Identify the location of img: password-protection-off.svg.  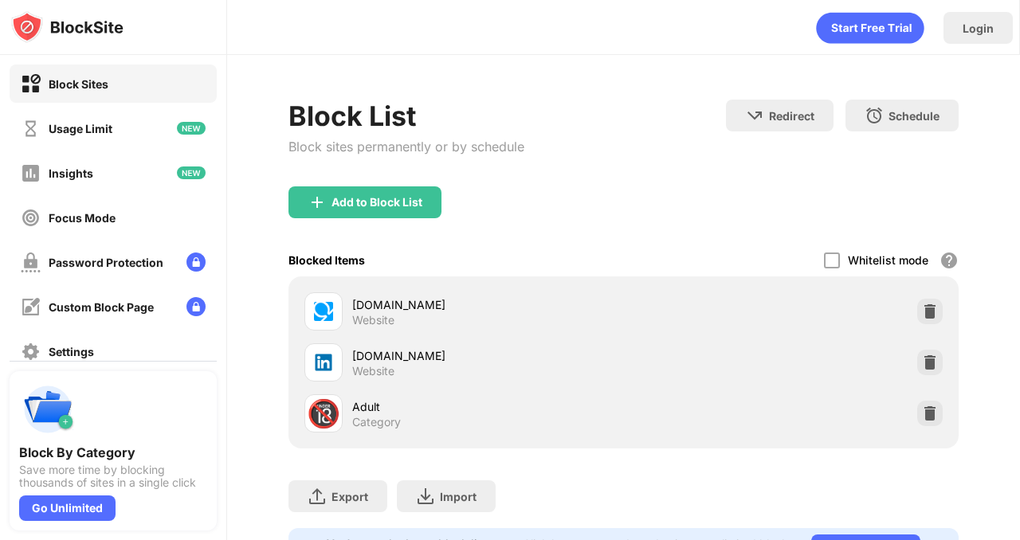
(30, 262).